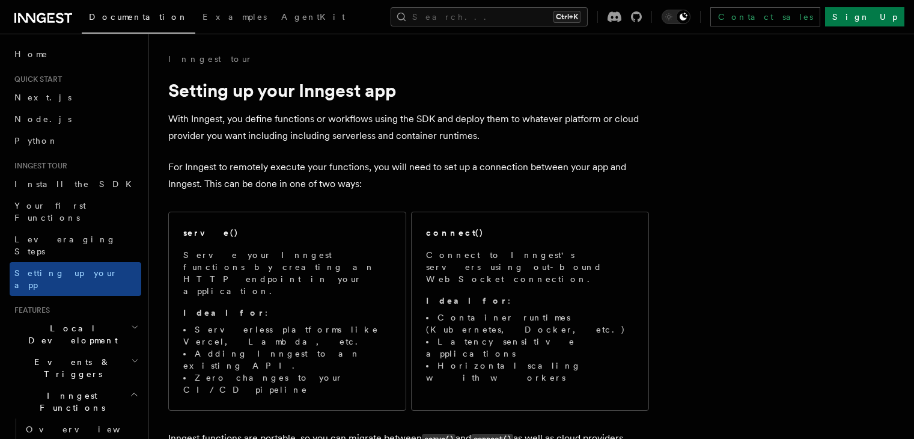 The height and width of the screenshot is (439, 914). Describe the element at coordinates (70, 402) in the screenshot. I see `span: Inngest Functions` at that location.